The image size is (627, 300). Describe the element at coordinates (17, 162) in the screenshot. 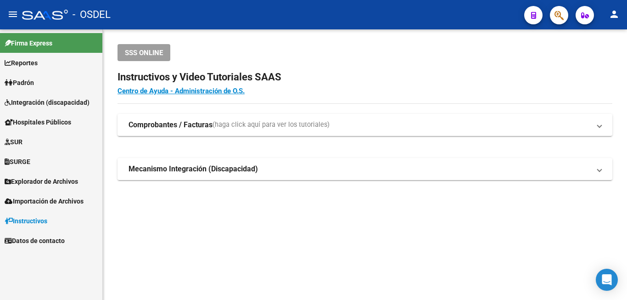

I see `span: SURGE` at that location.